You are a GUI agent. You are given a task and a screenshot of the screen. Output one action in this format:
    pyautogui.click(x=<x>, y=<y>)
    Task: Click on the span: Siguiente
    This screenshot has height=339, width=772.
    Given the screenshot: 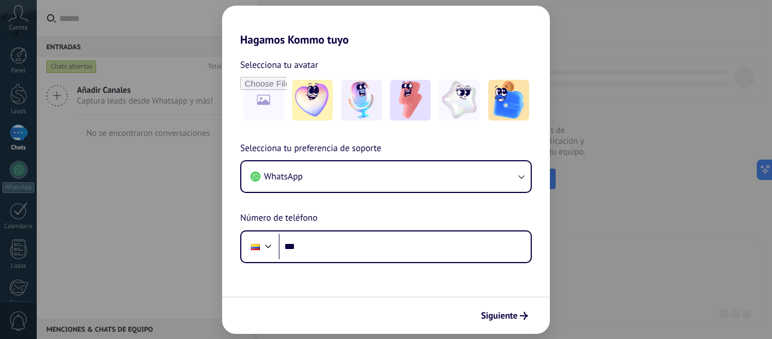 What is the action you would take?
    pyautogui.click(x=499, y=315)
    